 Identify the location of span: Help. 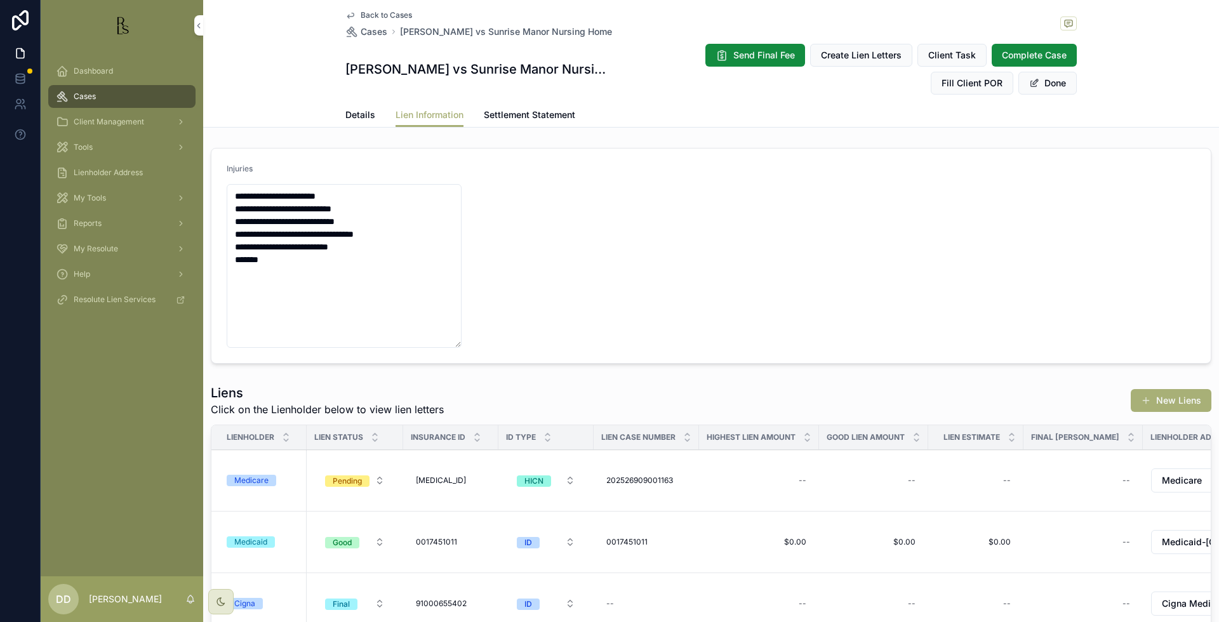
(82, 274).